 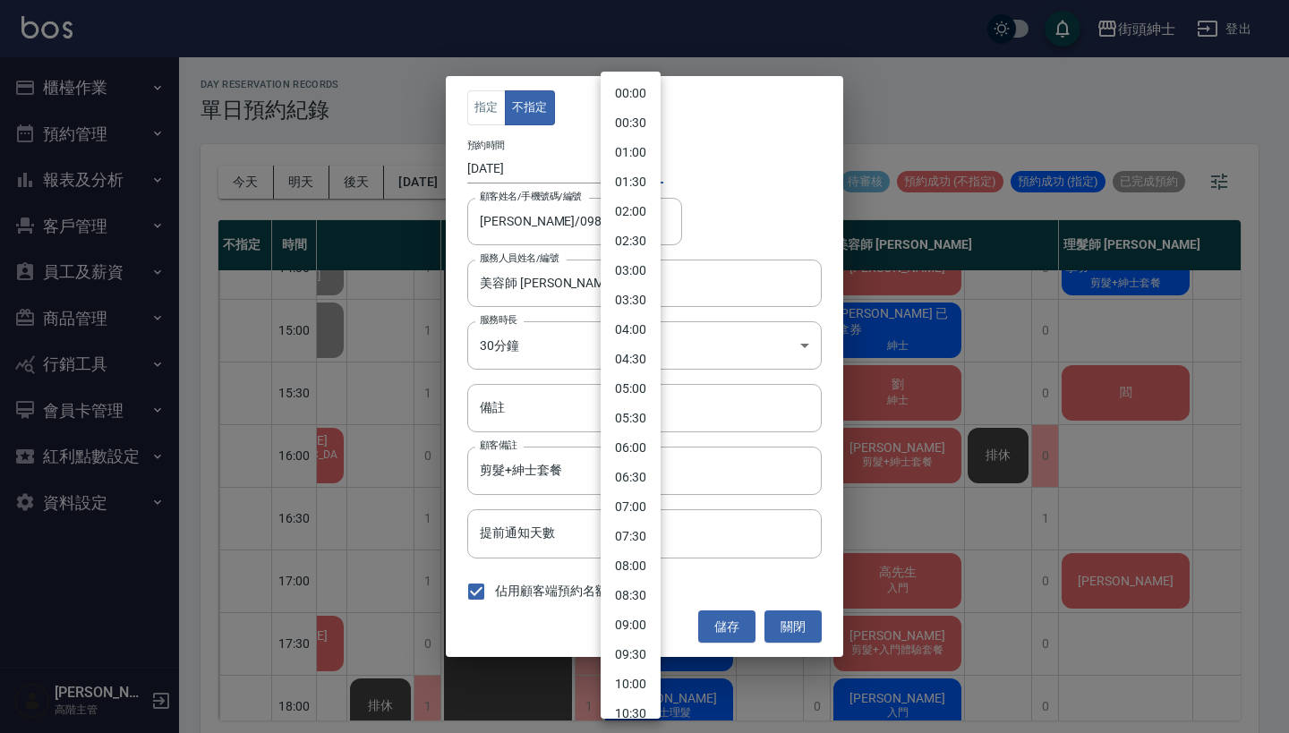 What do you see at coordinates (630, 713) in the screenshot?
I see `li: 10:30` at bounding box center [630, 713].